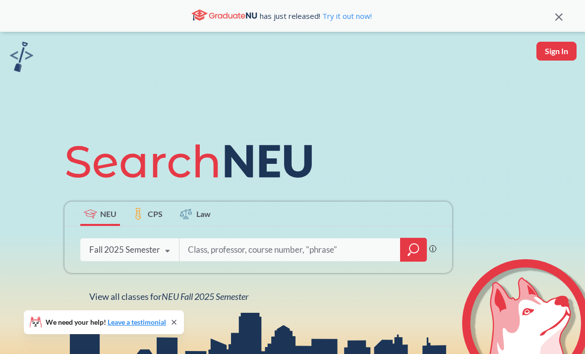 This screenshot has width=585, height=354. What do you see at coordinates (169, 296) in the screenshot?
I see `span: View all classes for` at bounding box center [169, 296].